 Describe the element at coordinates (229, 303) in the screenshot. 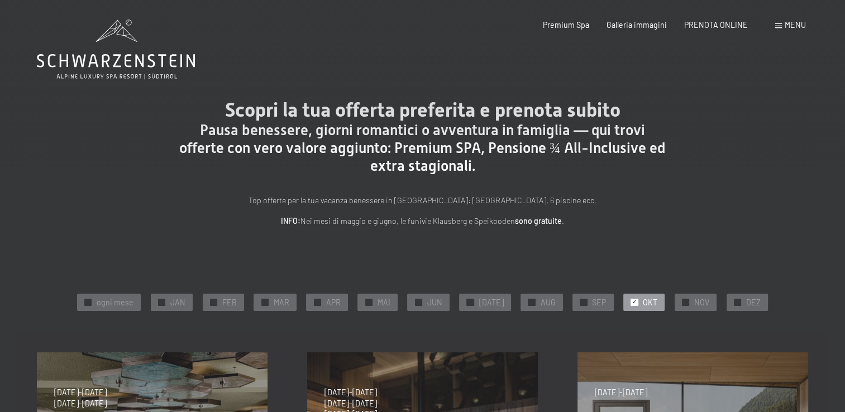

I see `span: FEB` at that location.